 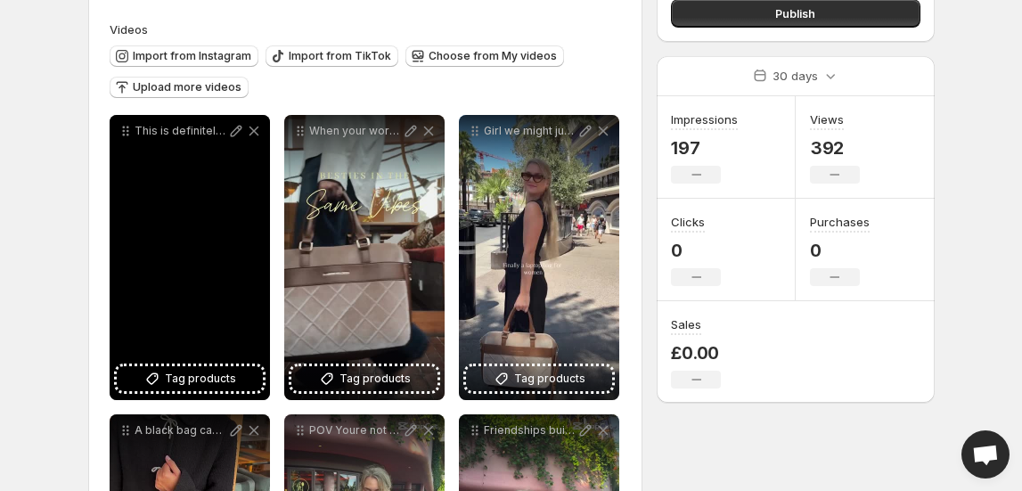 I want to click on span: Import from Instagram, so click(x=191, y=56).